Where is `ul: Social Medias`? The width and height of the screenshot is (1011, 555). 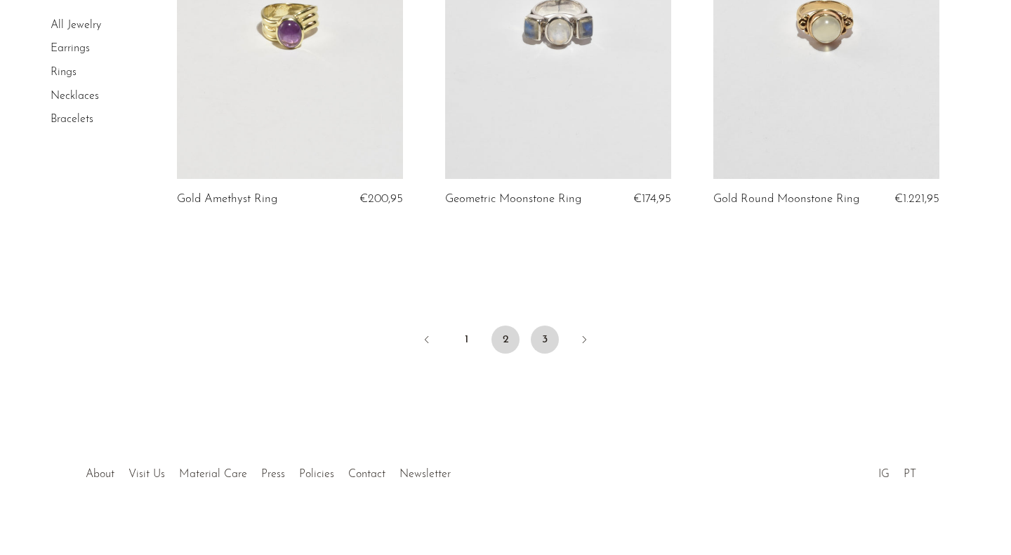
ul: Social Medias is located at coordinates (897, 471).